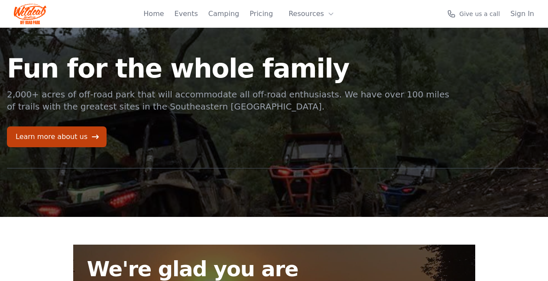  I want to click on a: Events, so click(186, 14).